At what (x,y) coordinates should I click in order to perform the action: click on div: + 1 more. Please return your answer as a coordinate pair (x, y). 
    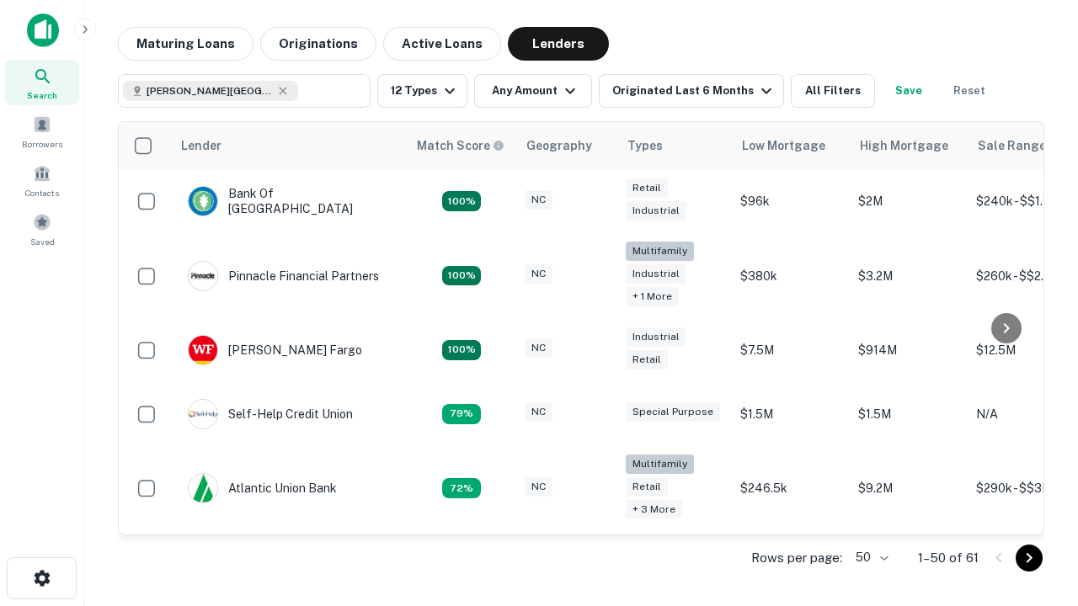
    Looking at the image, I should click on (652, 296).